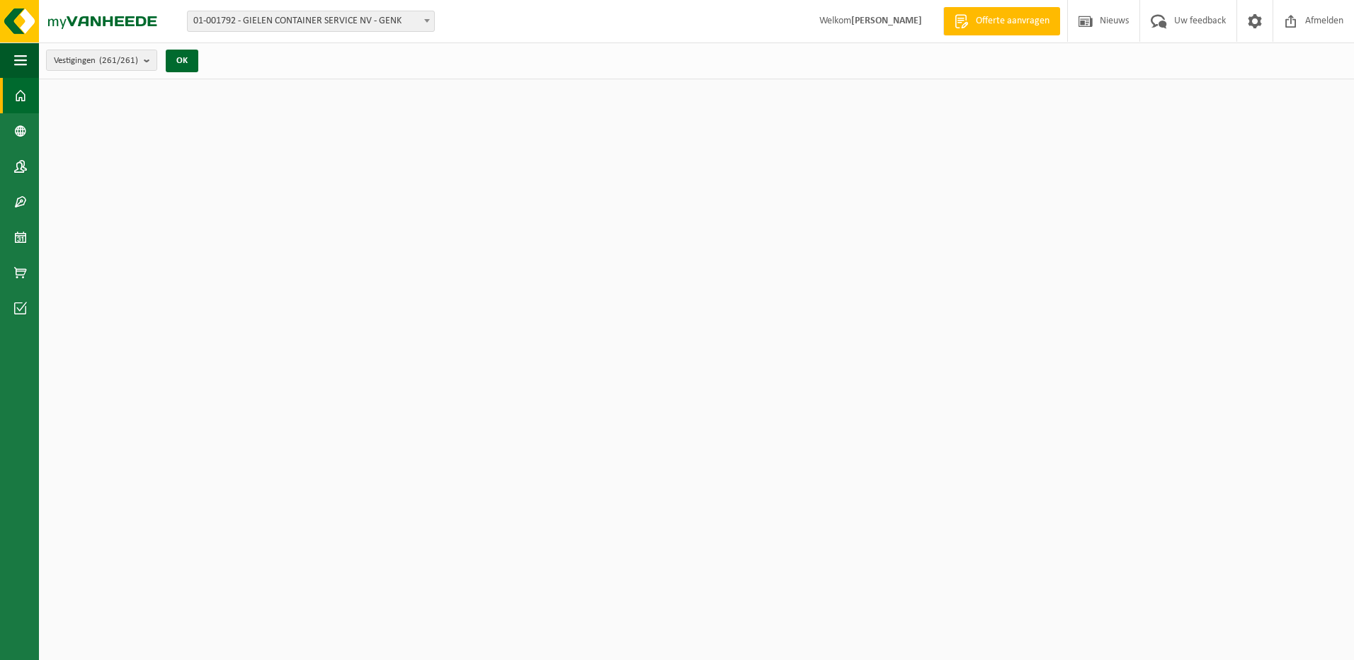  What do you see at coordinates (1013, 21) in the screenshot?
I see `span: Offerte aanvragen` at bounding box center [1013, 21].